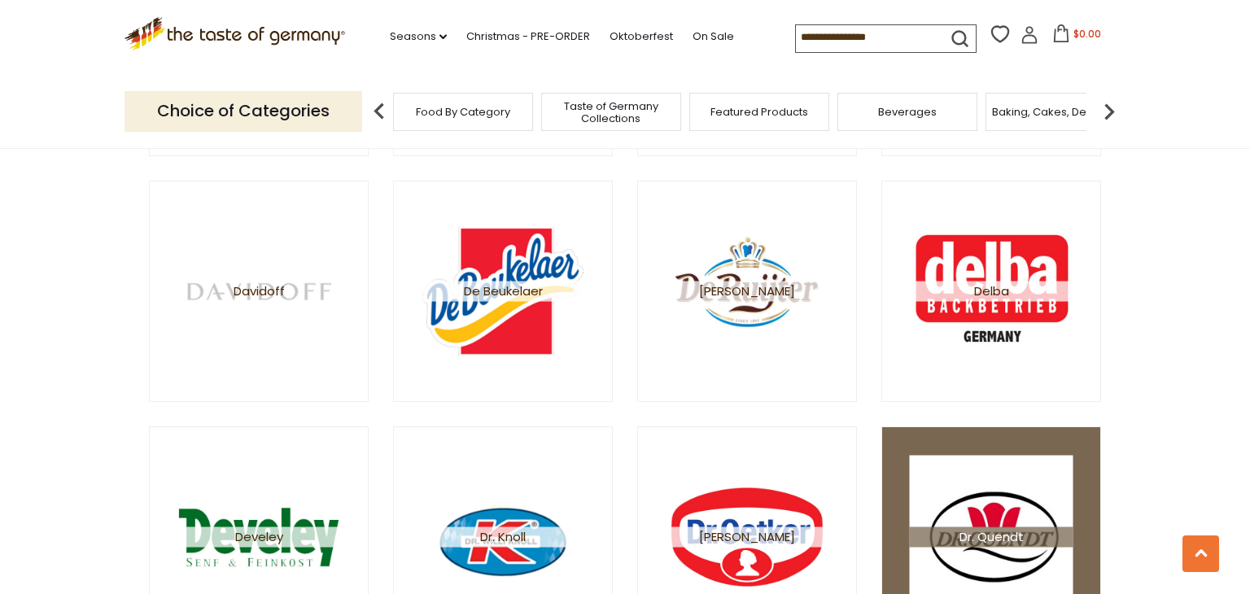 This screenshot has height=594, width=1250. Describe the element at coordinates (259, 290) in the screenshot. I see `img: Davidoff` at that location.